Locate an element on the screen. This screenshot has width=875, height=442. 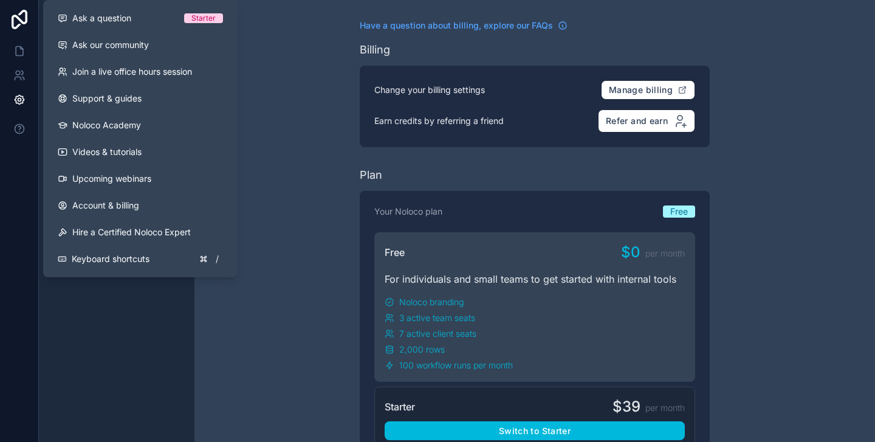
span: Join a live office hours session is located at coordinates (132, 72).